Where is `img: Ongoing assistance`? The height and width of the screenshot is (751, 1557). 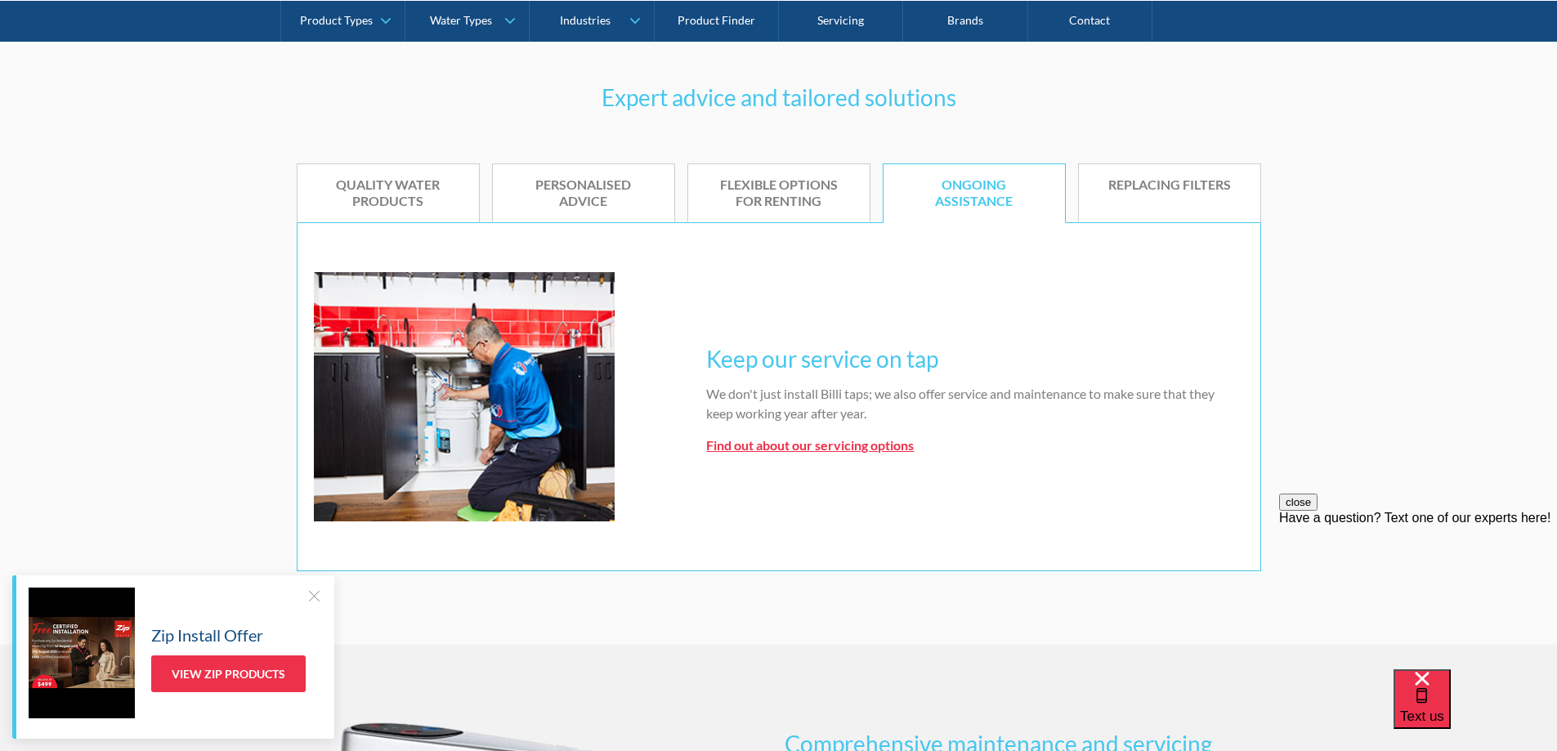
img: Ongoing assistance is located at coordinates (464, 396).